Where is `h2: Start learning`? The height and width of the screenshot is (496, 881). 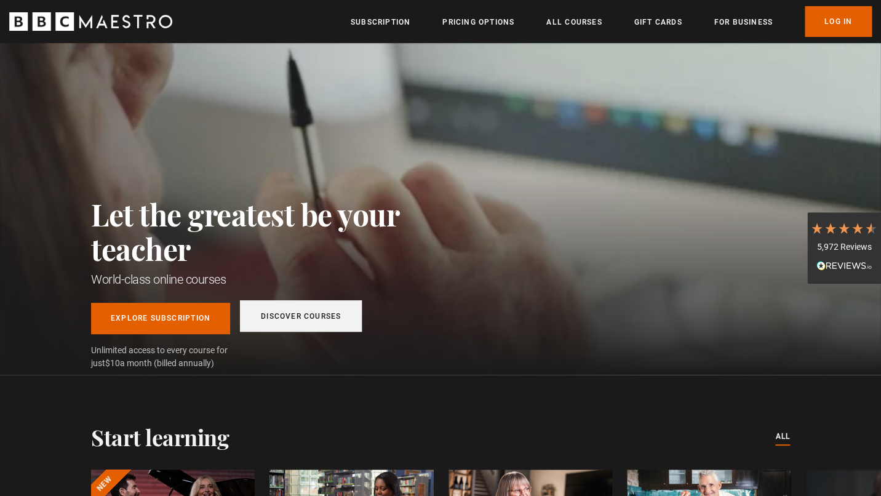 h2: Start learning is located at coordinates (160, 437).